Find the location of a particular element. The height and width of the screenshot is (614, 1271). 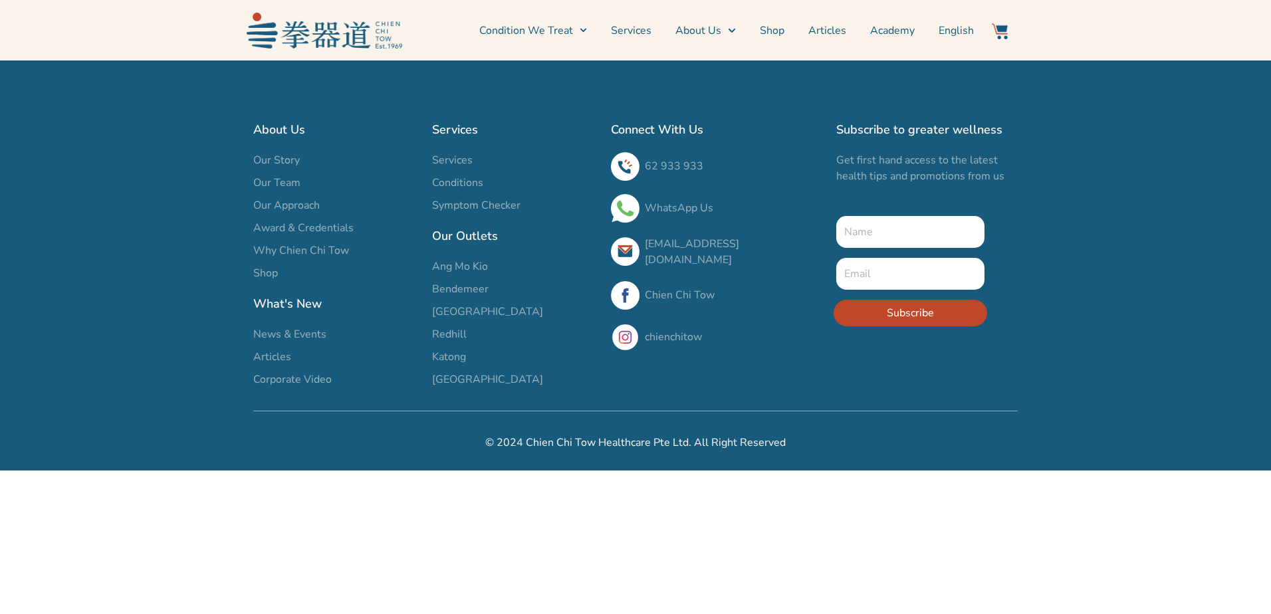

a: chienchitow is located at coordinates (674, 337).